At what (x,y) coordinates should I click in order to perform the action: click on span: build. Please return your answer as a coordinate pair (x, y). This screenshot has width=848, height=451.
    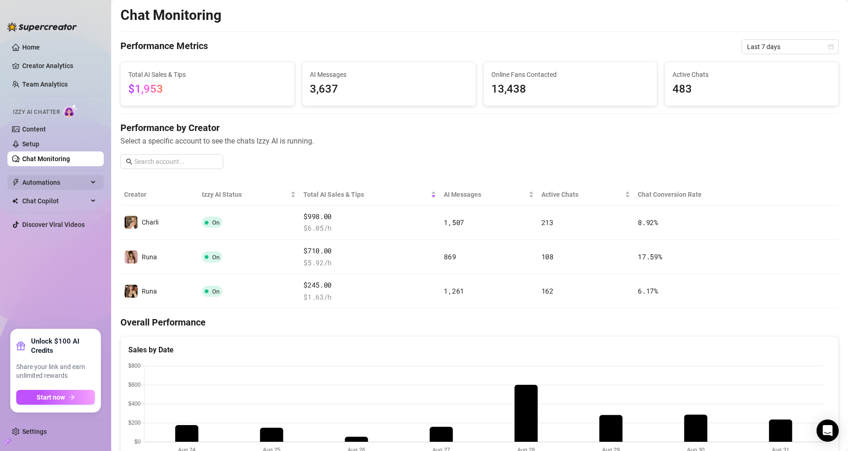
    Looking at the image, I should click on (8, 441).